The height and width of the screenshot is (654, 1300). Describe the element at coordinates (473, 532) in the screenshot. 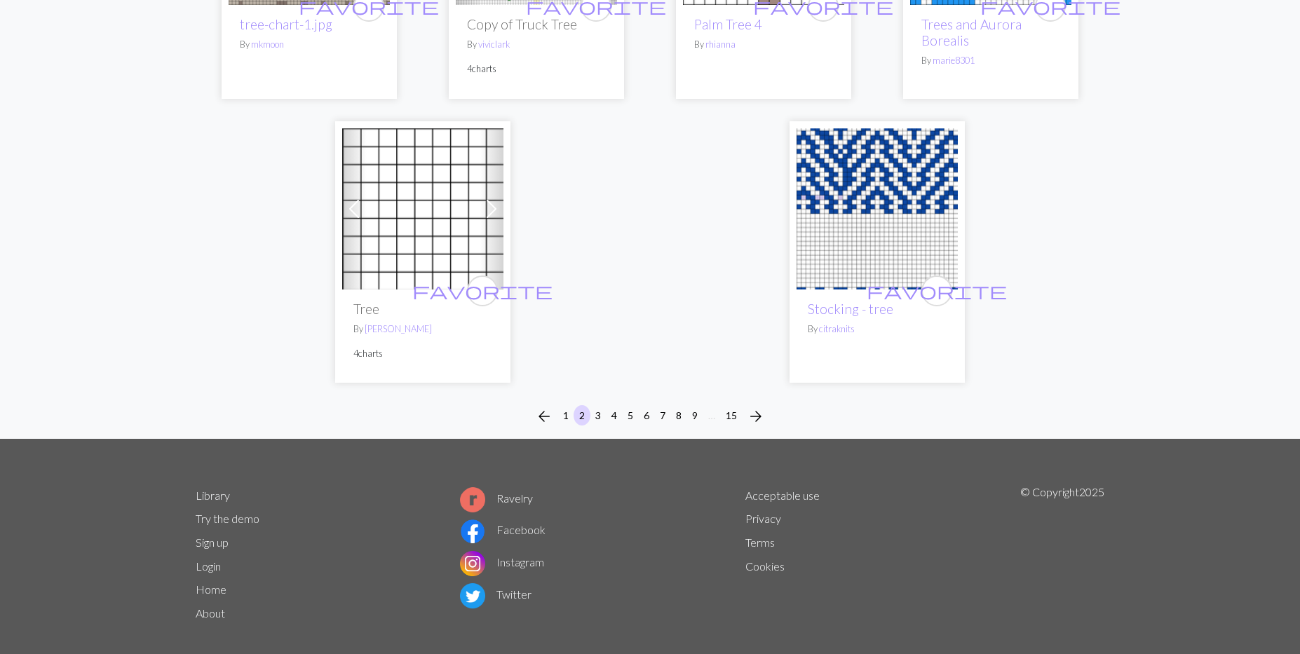

I see `img: Facebook logo` at that location.